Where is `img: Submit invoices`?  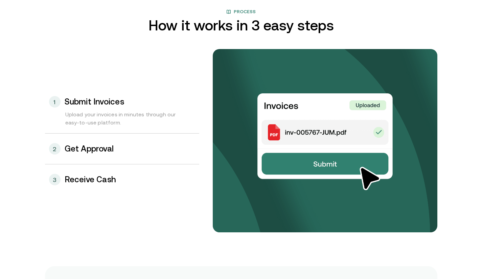 img: Submit invoices is located at coordinates (325, 142).